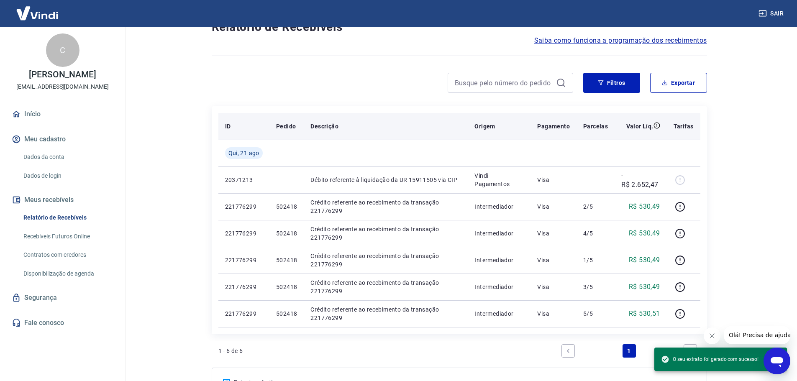 This screenshot has width=797, height=381. What do you see at coordinates (640, 126) in the screenshot?
I see `p: Valor Líq.` at bounding box center [640, 126].